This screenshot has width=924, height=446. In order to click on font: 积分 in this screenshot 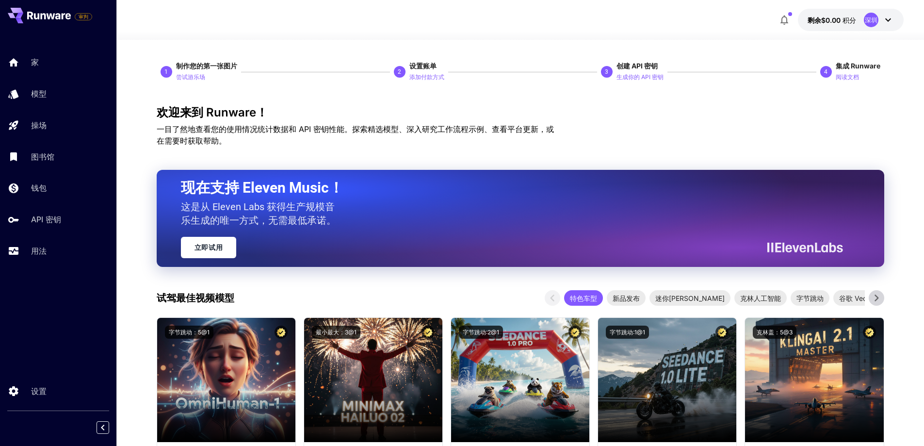, I will do `click(849, 20)`.